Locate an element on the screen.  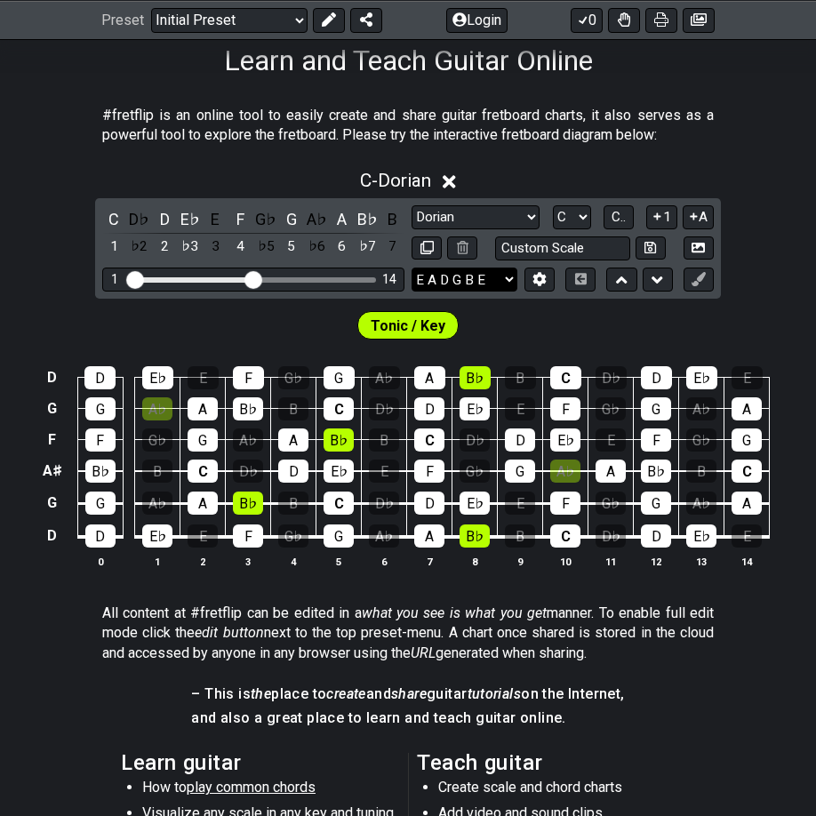
button: C.. is located at coordinates (619, 217).